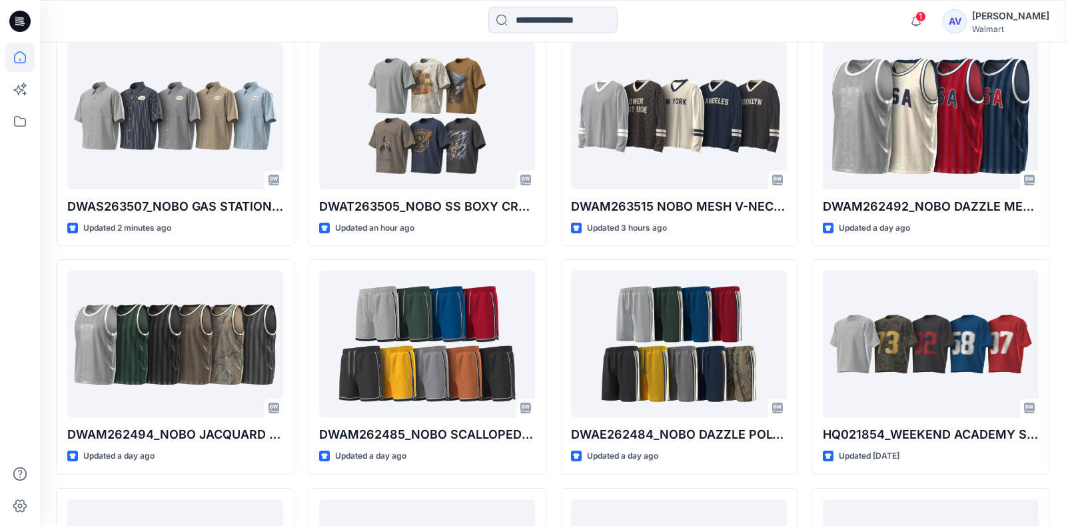  Describe the element at coordinates (375, 228) in the screenshot. I see `p: Updated an hour ago` at that location.